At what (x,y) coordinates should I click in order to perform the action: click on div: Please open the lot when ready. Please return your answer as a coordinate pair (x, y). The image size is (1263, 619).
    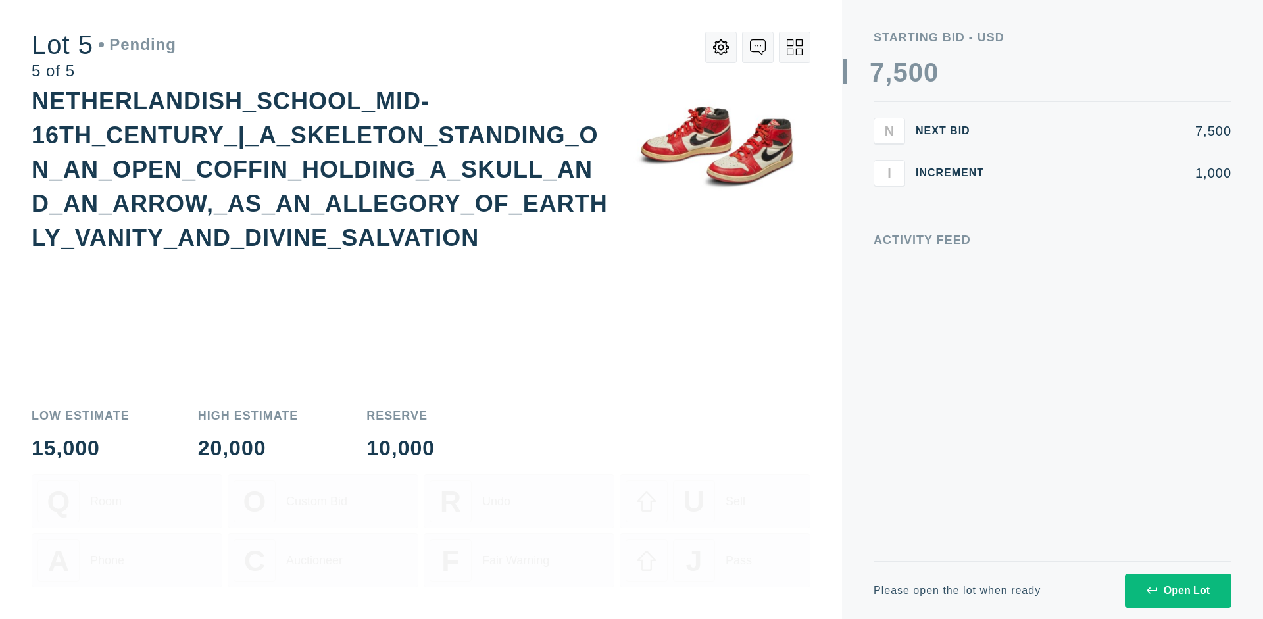
    Looking at the image, I should click on (957, 591).